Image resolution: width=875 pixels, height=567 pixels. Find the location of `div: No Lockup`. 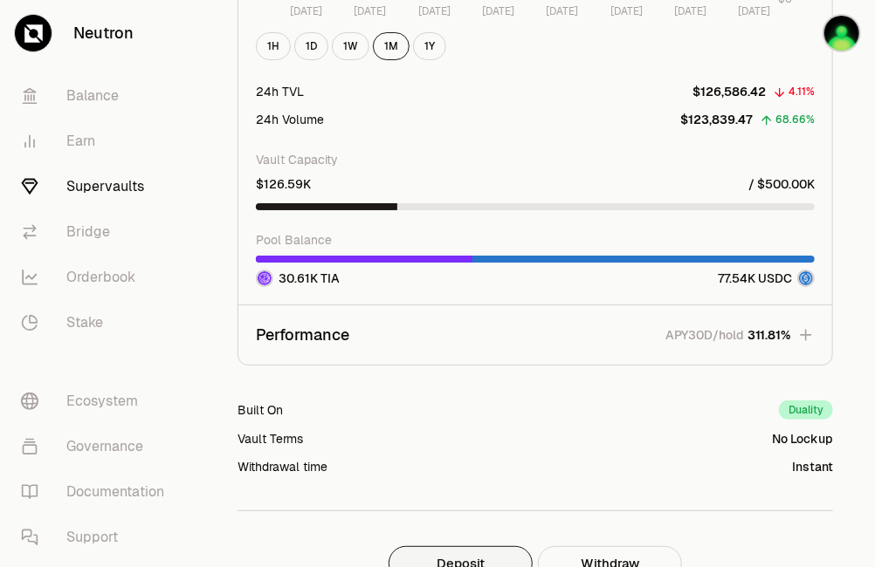

div: No Lockup is located at coordinates (802, 439).